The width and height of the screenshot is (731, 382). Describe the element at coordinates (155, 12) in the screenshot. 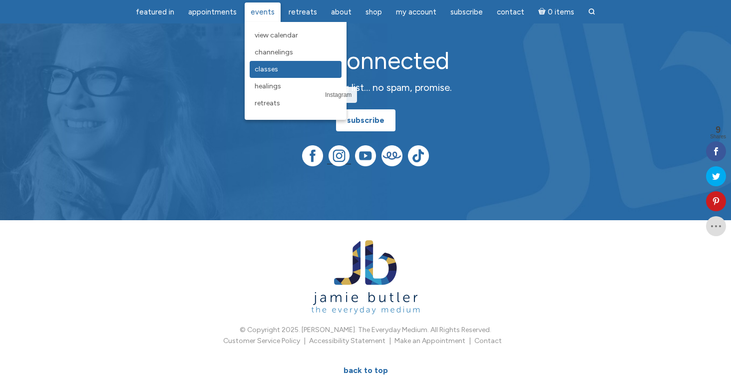

I see `span: featured in` at that location.